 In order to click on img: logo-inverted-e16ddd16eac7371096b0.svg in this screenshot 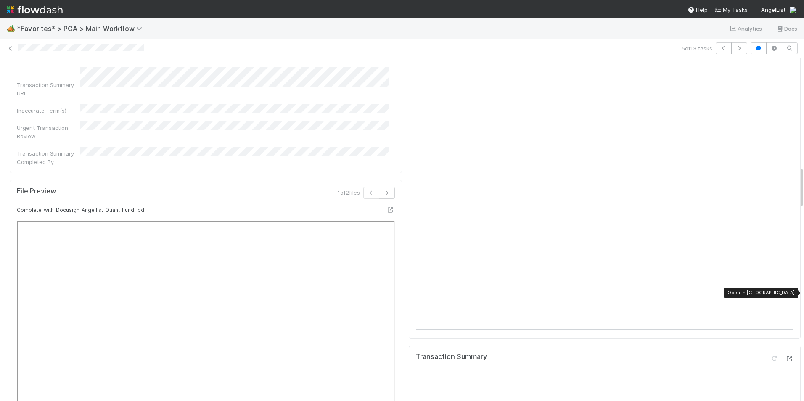, I will do `click(34, 10)`.